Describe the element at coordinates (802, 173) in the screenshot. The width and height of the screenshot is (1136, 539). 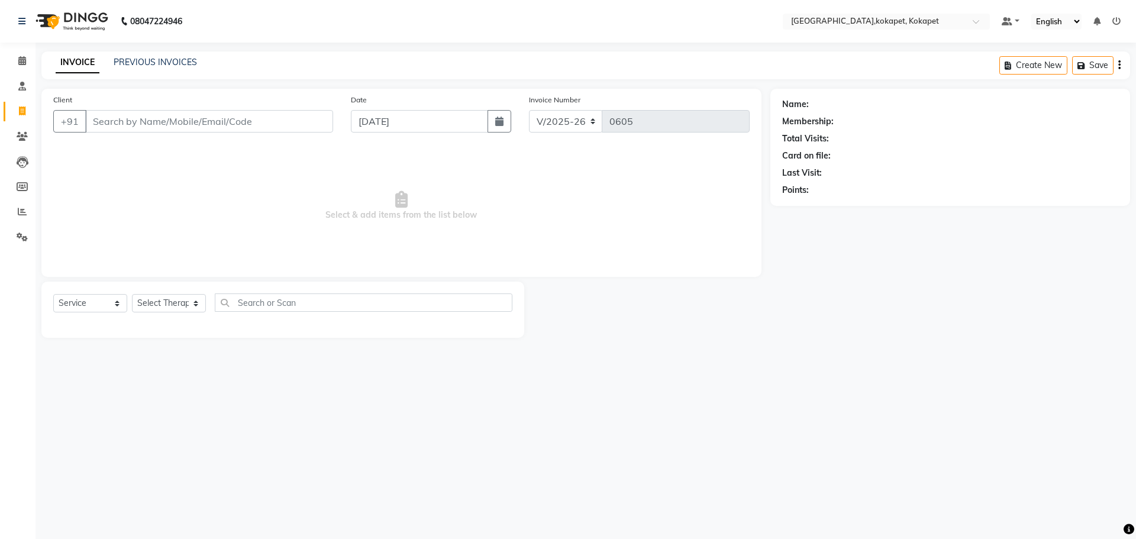
I see `div: Last Visit:` at that location.